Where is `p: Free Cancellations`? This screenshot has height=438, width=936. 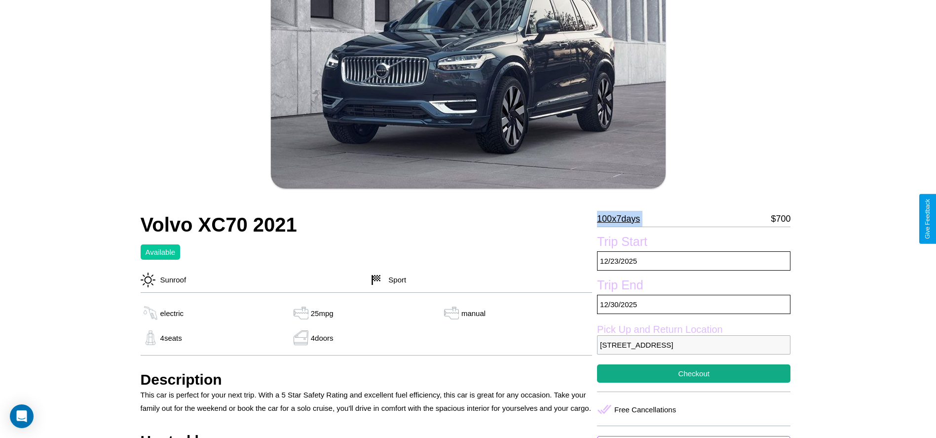
p: Free Cancellations is located at coordinates (645, 409).